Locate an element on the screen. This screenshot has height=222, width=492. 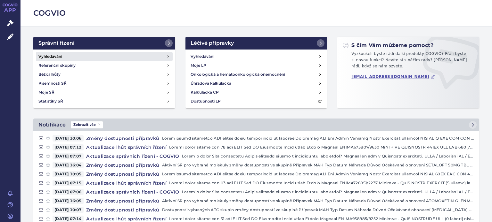
a: Správní řízení is located at coordinates (104, 43).